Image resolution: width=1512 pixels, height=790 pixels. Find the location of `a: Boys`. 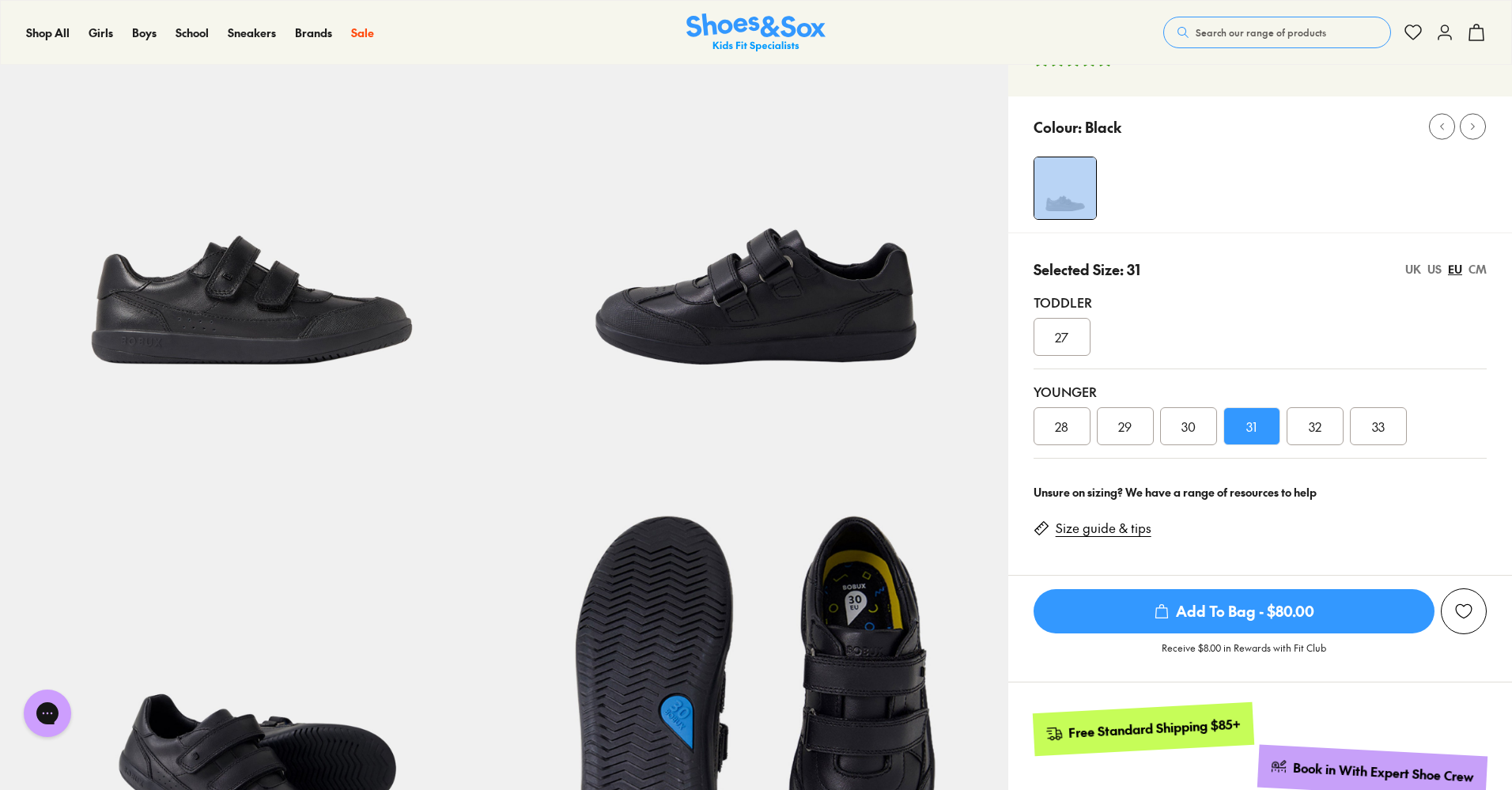

a: Boys is located at coordinates (144, 32).